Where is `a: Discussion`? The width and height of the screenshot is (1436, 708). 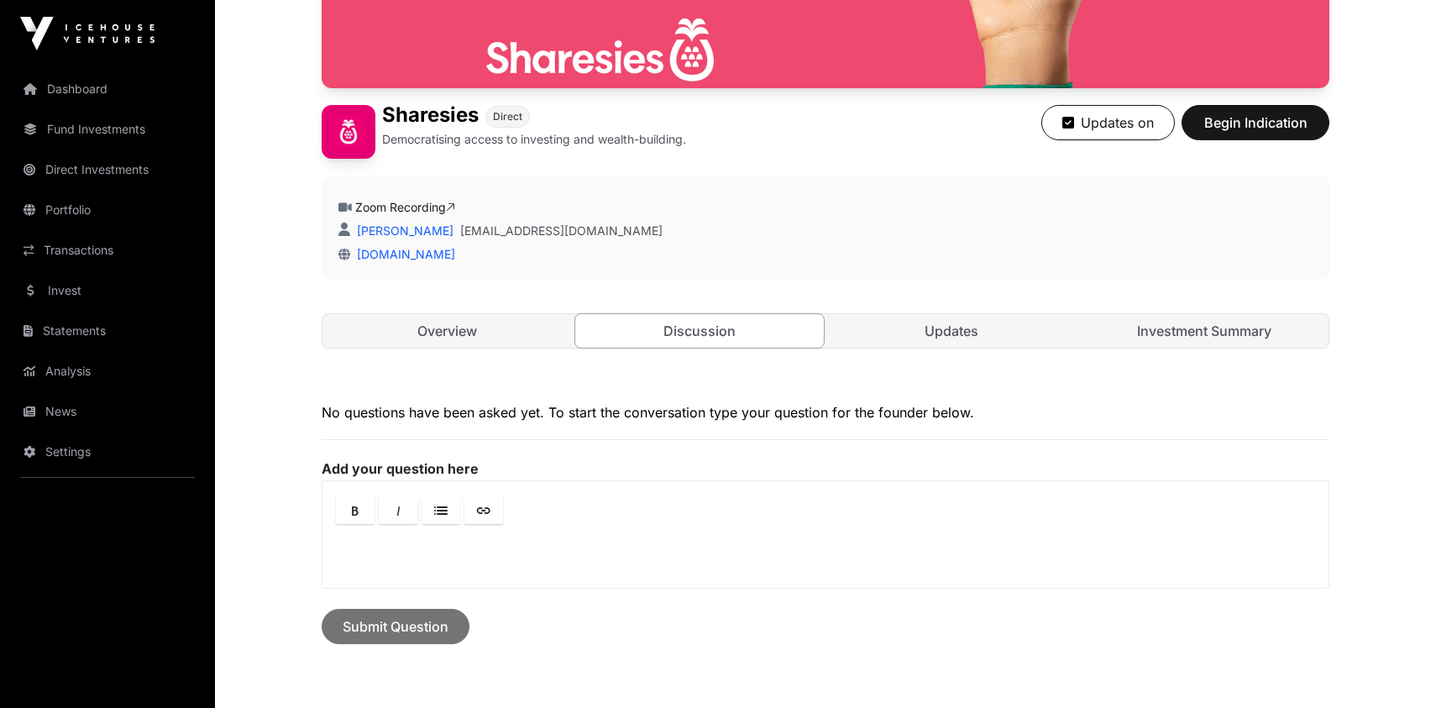
a: Discussion is located at coordinates (699, 331).